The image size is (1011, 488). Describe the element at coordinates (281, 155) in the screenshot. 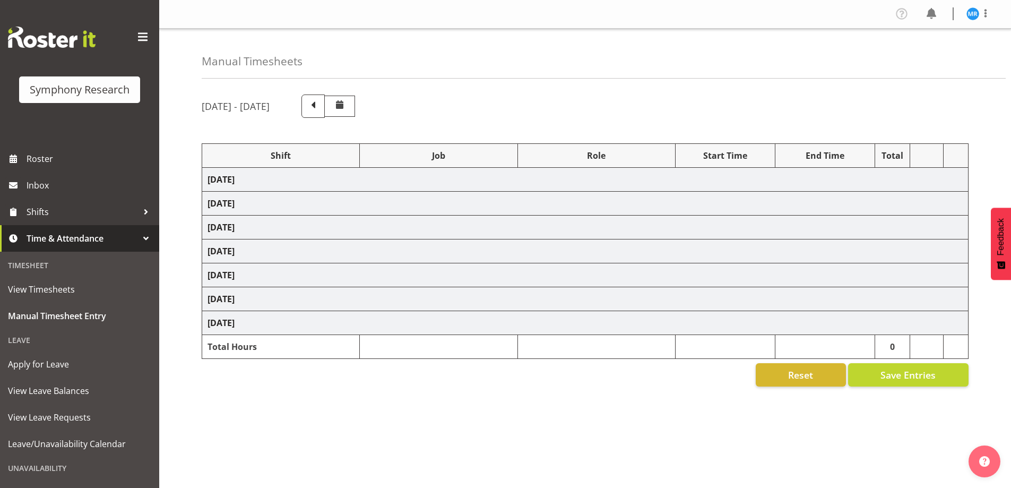

I see `div: Shift` at that location.